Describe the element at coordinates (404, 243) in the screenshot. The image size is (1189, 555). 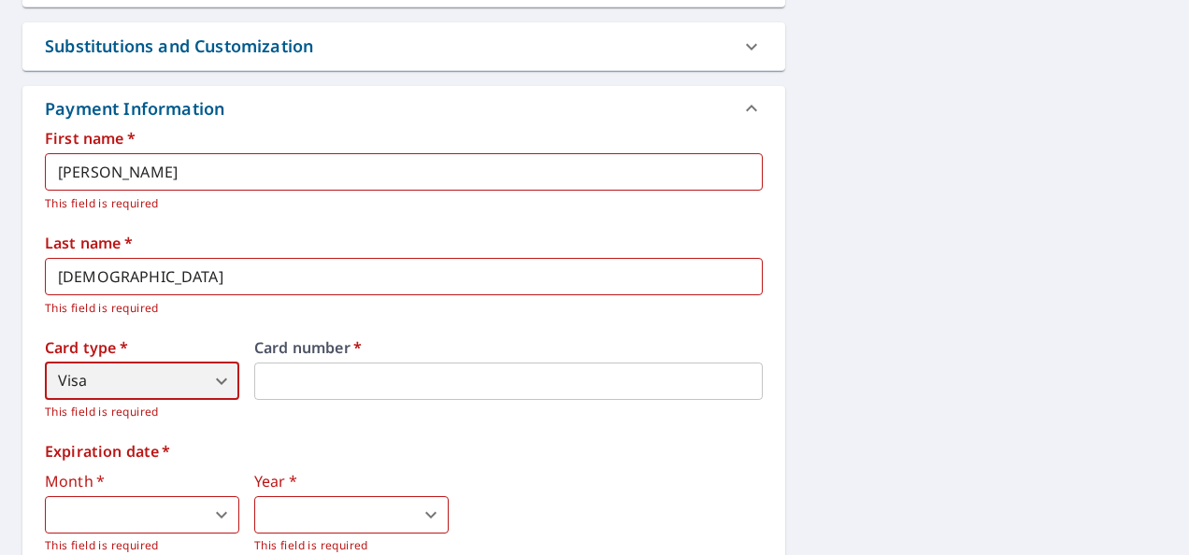
I see `label: Last name` at that location.